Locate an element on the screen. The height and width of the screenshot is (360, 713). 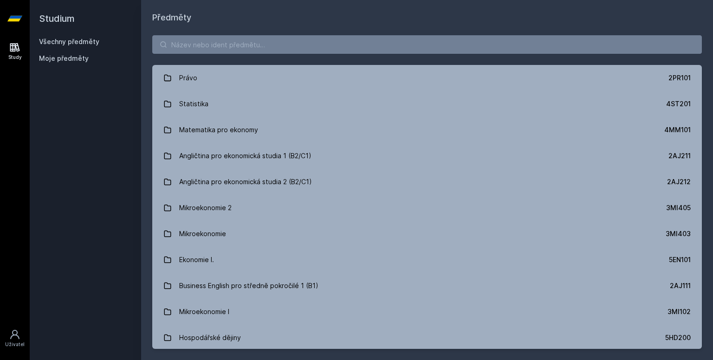
div: 4ST201 is located at coordinates (678, 104).